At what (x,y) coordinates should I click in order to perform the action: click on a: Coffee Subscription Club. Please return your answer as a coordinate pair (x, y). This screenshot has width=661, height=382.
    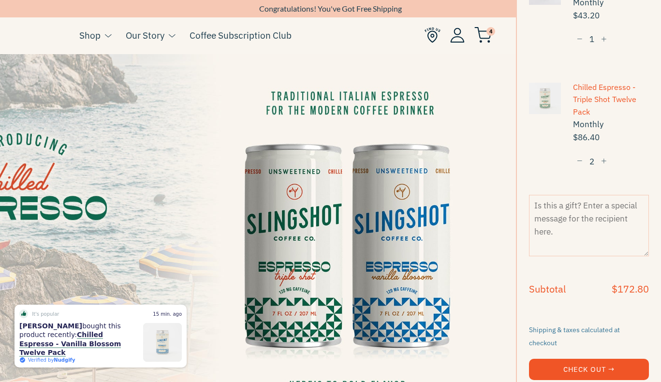
    Looking at the image, I should click on (240, 35).